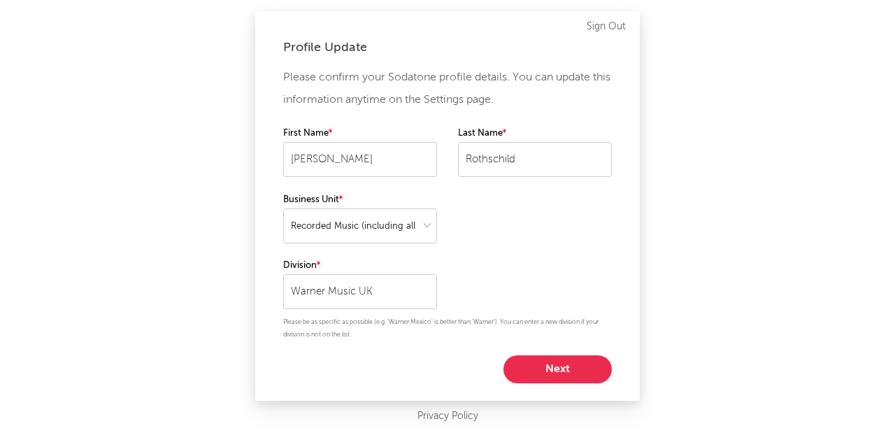 The width and height of the screenshot is (895, 447). I want to click on p: Please be as specific as possible (e.g. 'Warner Mexico' is better than 'Warner'). You can enter a..., so click(447, 329).